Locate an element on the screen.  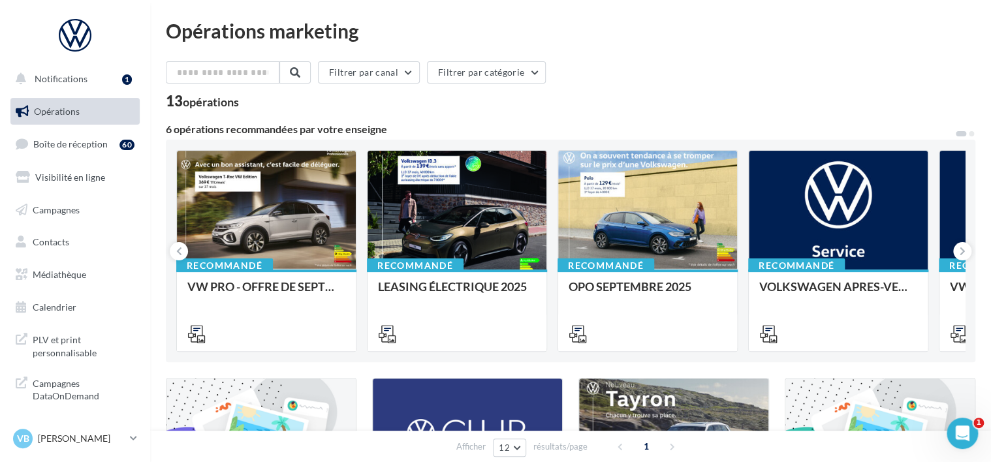
div: 13 is located at coordinates (202, 101).